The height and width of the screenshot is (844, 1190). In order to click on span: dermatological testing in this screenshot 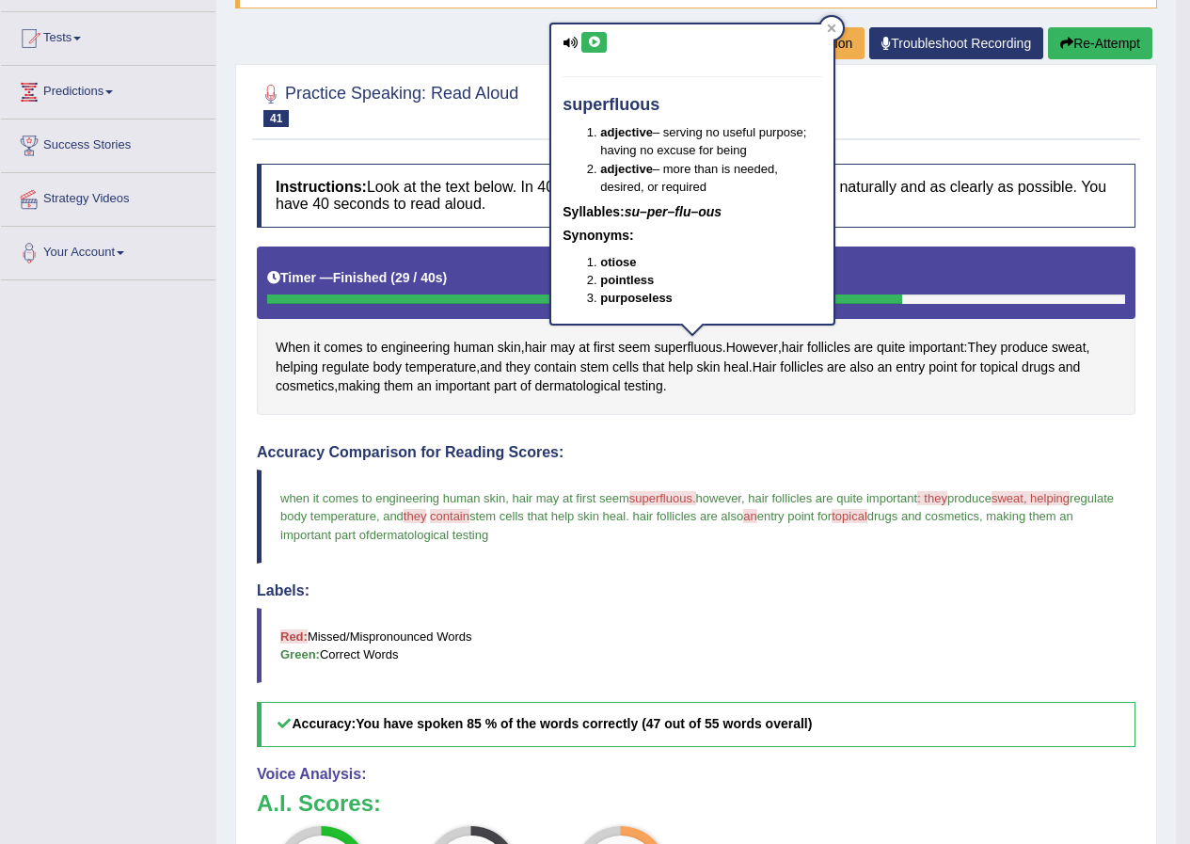, I will do `click(429, 534)`.